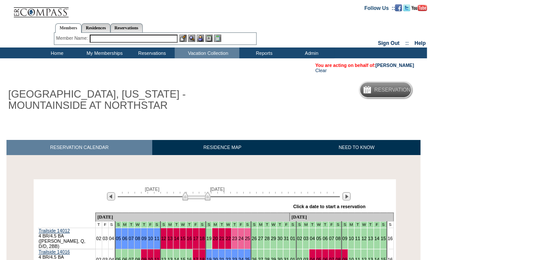 This screenshot has width=542, height=260. Describe the element at coordinates (209, 38) in the screenshot. I see `img: Reservations` at that location.